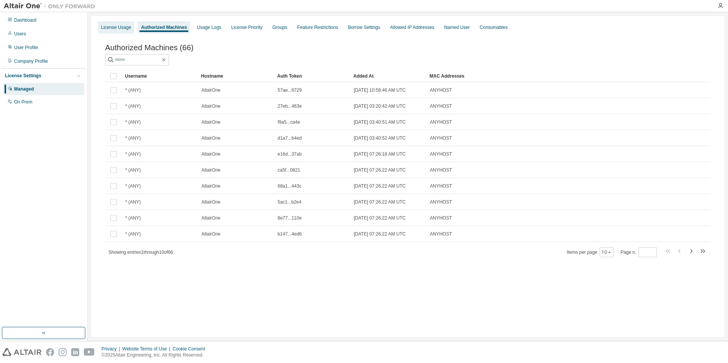 This screenshot has height=363, width=728. Describe the element at coordinates (22, 352) in the screenshot. I see `img: altair_logo.svg` at that location.